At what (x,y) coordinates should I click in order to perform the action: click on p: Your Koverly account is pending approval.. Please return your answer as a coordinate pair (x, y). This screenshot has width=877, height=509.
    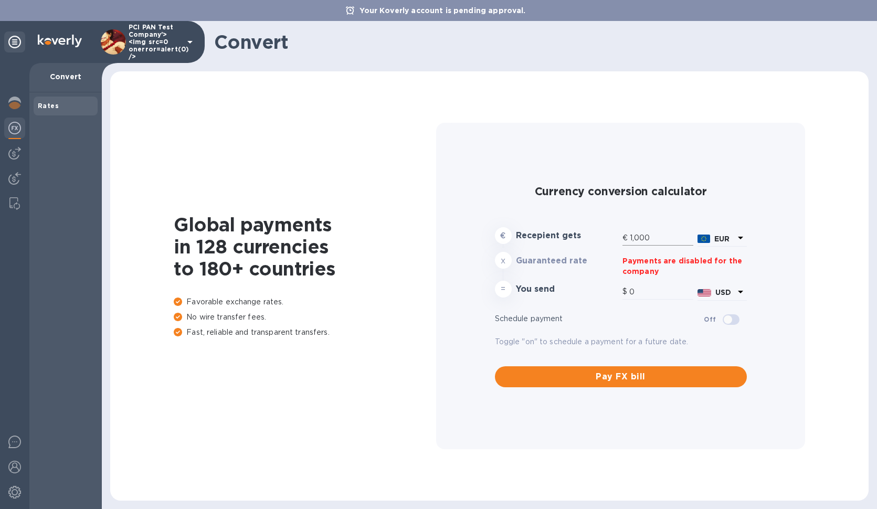
    Looking at the image, I should click on (442, 10).